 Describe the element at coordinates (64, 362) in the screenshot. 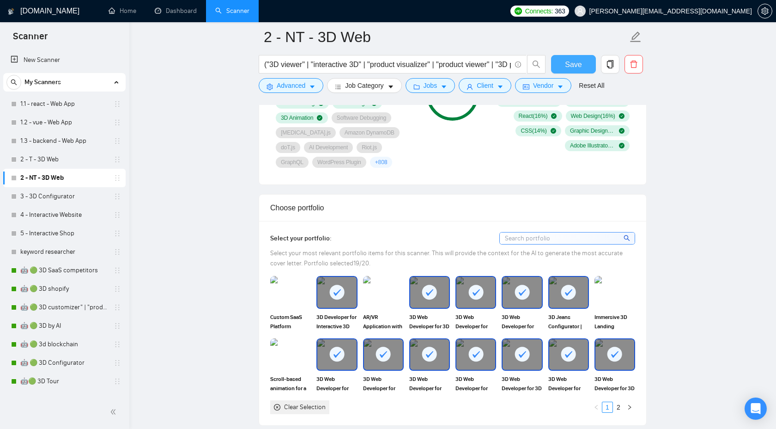

I see `a: 🤖 🟢 3D Configurator` at that location.